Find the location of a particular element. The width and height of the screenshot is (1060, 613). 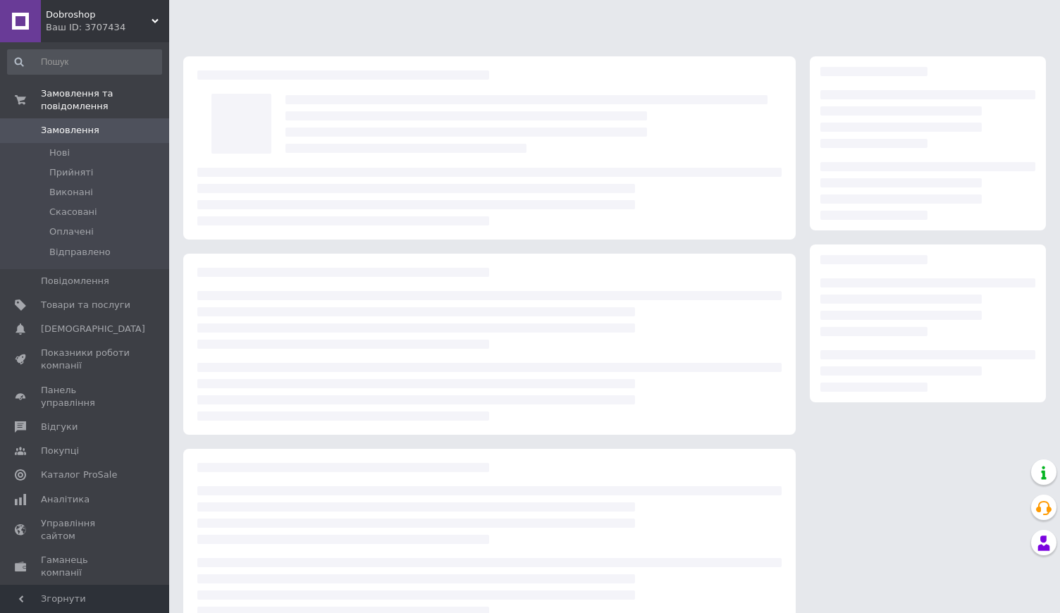

span: Прийняті is located at coordinates (71, 173).